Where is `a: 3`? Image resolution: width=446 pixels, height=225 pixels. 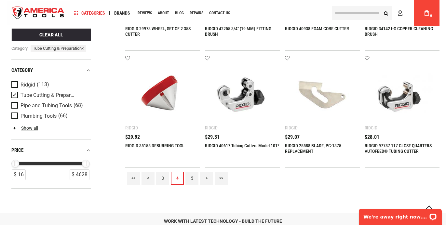 a: 3 is located at coordinates (163, 178).